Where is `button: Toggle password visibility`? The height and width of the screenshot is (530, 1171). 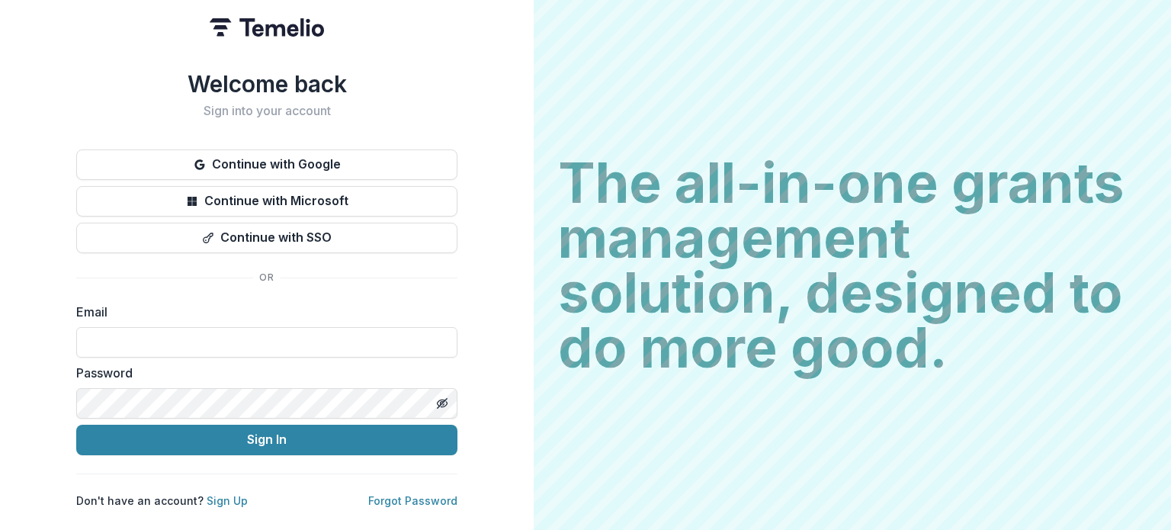 button: Toggle password visibility is located at coordinates (442, 403).